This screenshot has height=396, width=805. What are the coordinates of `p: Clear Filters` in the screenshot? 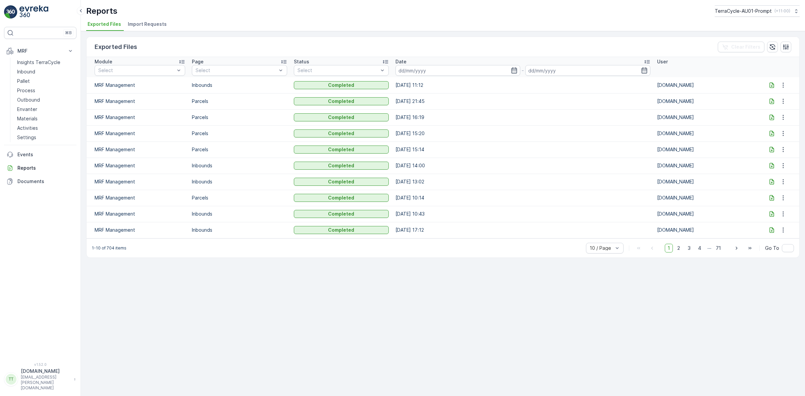 It's located at (746, 47).